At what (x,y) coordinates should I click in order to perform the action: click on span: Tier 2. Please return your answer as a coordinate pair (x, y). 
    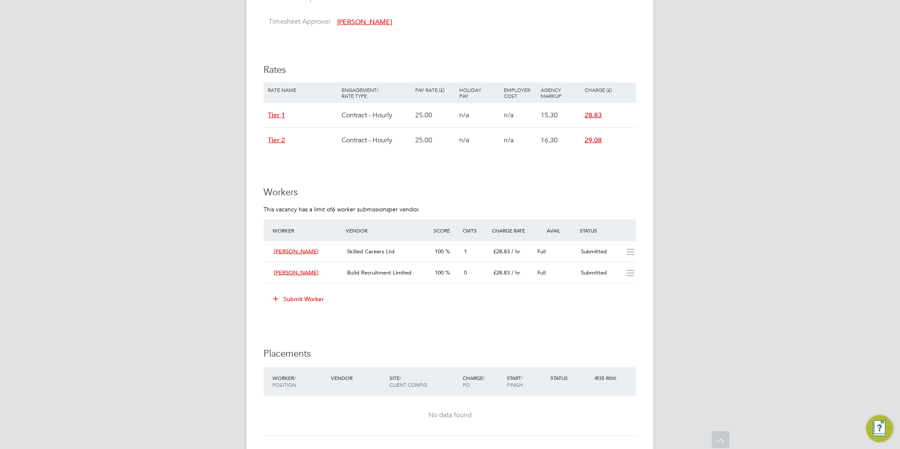
    Looking at the image, I should click on (276, 140).